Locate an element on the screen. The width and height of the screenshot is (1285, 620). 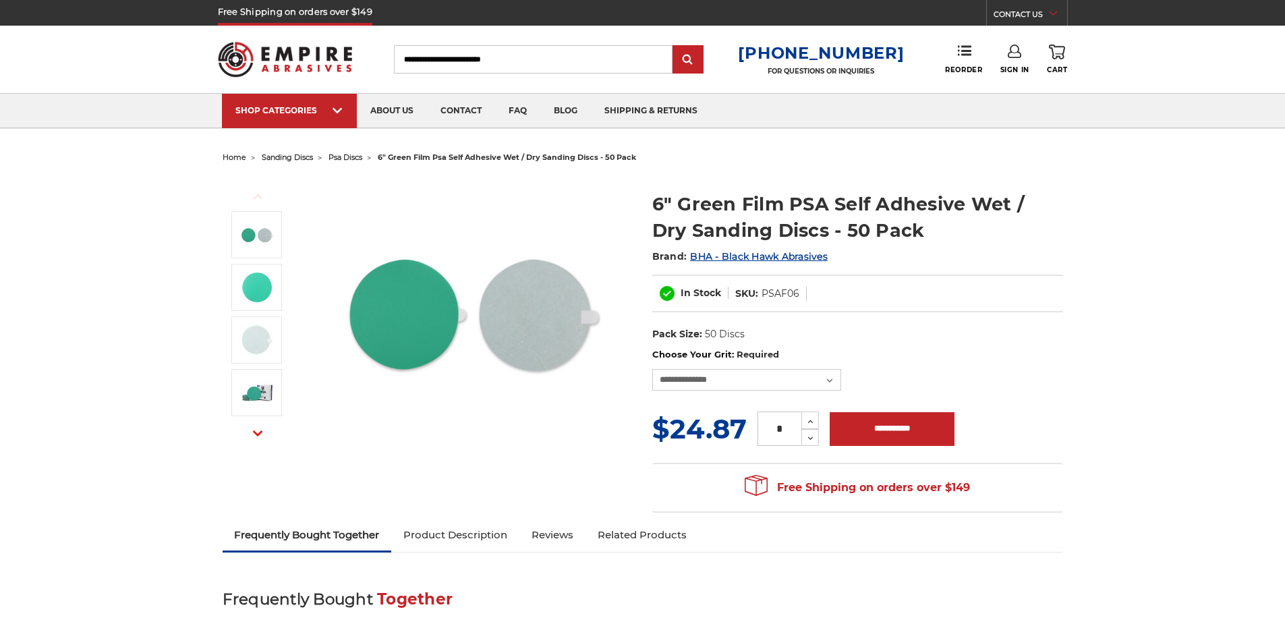
a: Product Description is located at coordinates (455, 535).